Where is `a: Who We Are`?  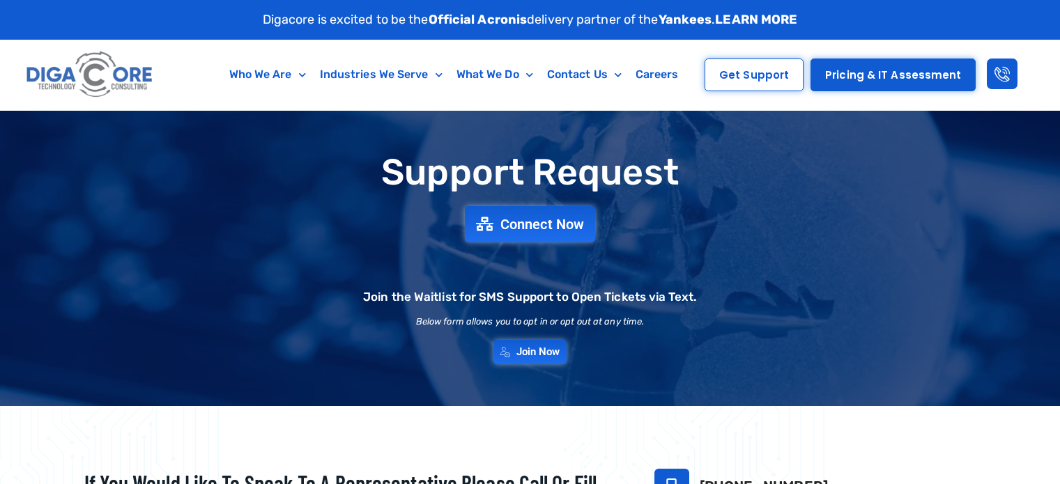 a: Who We Are is located at coordinates (268, 75).